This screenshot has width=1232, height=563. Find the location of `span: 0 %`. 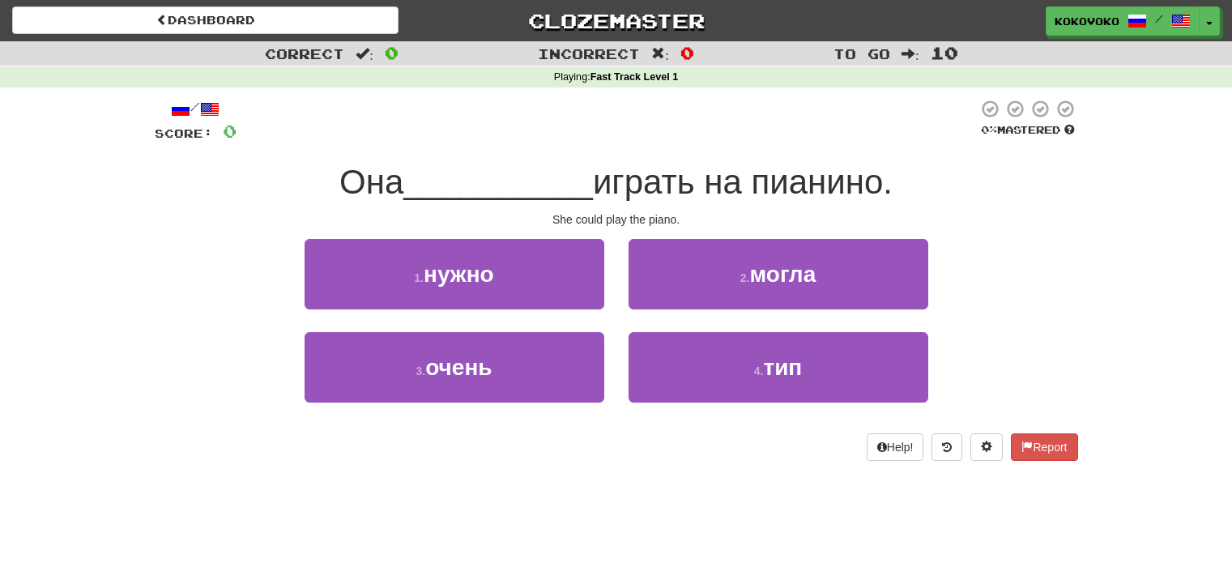

span: 0 % is located at coordinates (989, 130).